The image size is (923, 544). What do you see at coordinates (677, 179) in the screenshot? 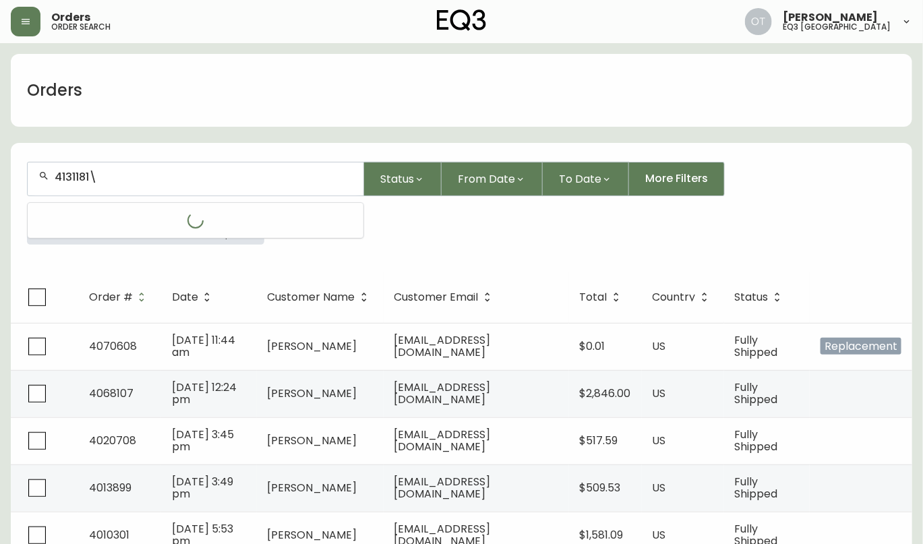
I see `span: More Filters` at bounding box center [677, 179].